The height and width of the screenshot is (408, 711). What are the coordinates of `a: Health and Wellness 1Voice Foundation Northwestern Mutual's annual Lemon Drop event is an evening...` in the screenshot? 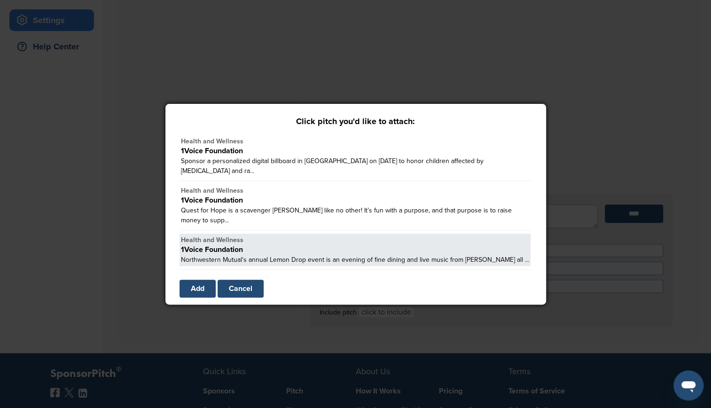 It's located at (355, 249).